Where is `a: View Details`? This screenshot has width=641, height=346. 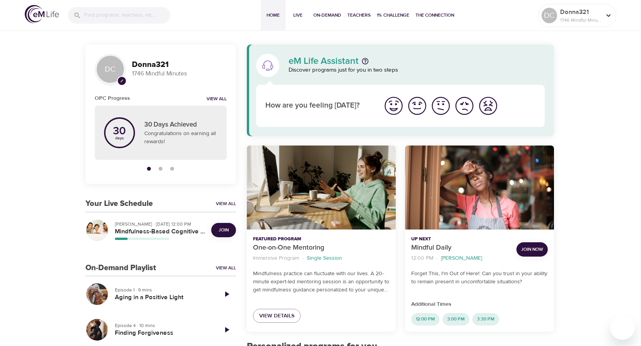
a: View Details is located at coordinates (277, 316).